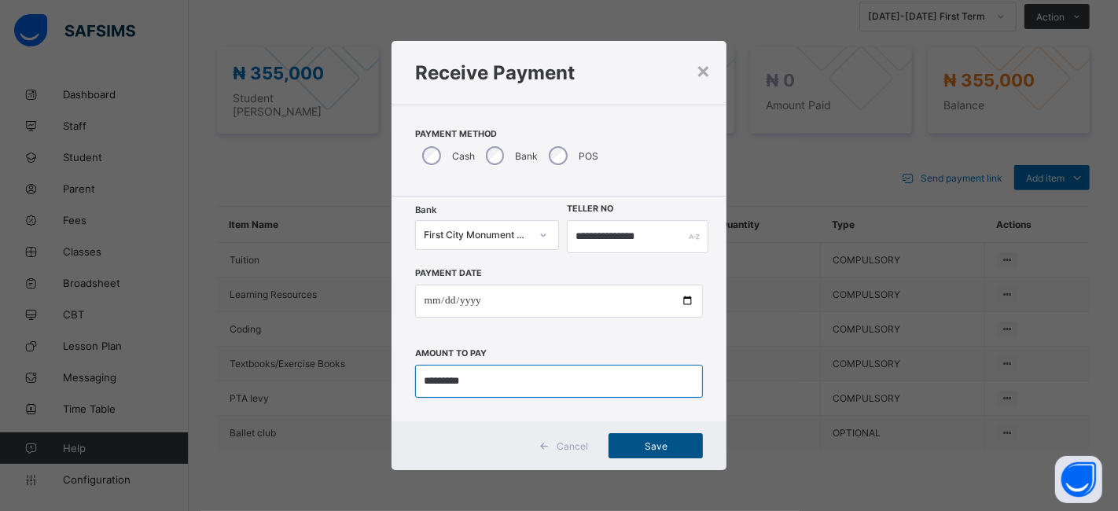 The image size is (1118, 511). What do you see at coordinates (559, 134) in the screenshot?
I see `span: Payment Method` at bounding box center [559, 134].